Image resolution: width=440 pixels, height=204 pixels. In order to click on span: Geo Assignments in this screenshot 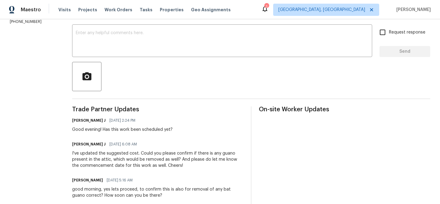, I will do `click(211, 10)`.